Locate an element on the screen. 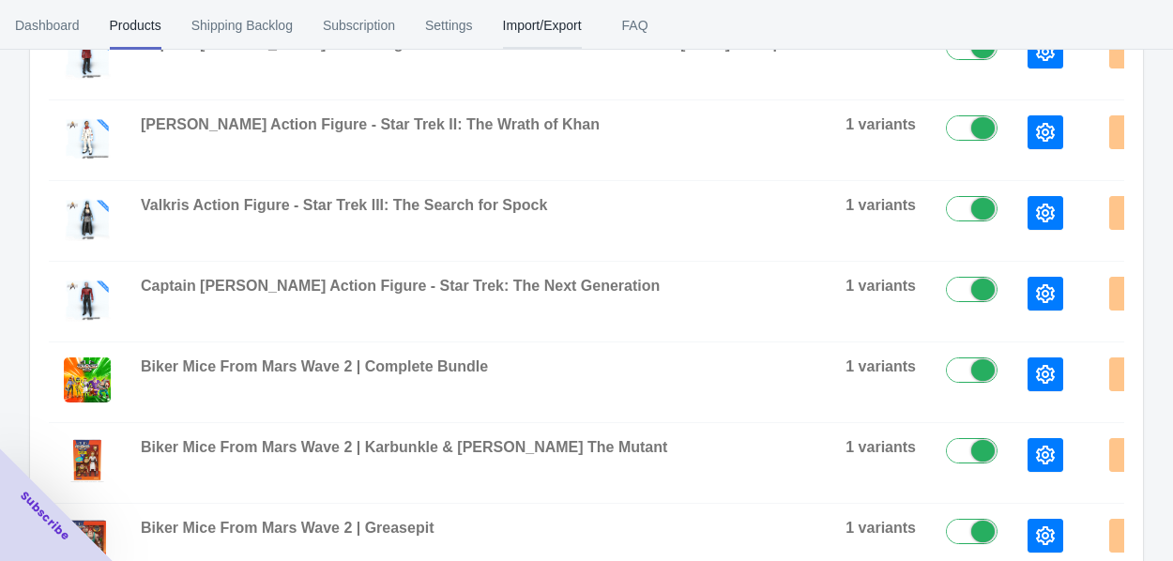 This screenshot has height=561, width=1173. span: Shipping Backlog is located at coordinates (242, 25).